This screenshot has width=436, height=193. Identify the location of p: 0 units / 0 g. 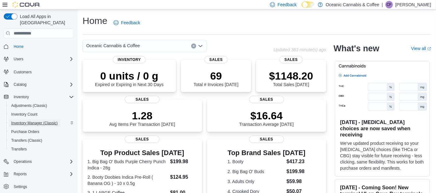
(129, 76).